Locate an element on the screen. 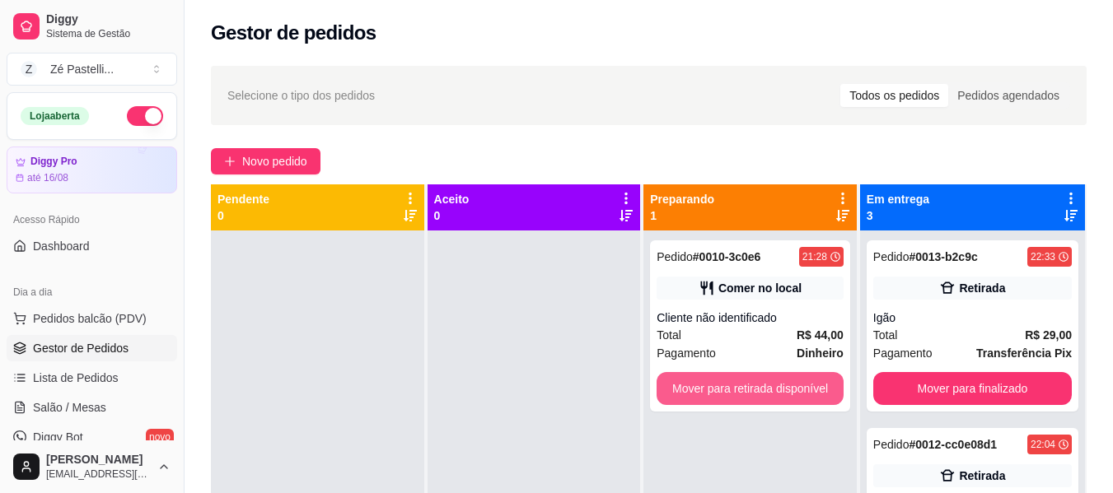 The image size is (1113, 493). p: Aceito is located at coordinates (451, 199).